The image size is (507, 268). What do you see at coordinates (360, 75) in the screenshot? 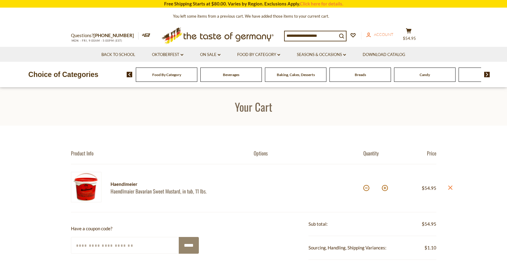
I see `span: Breads` at bounding box center [360, 75].